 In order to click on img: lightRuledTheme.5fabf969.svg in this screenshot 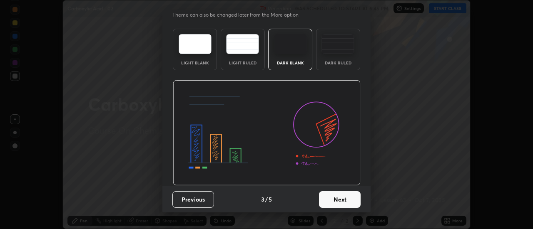, I will do `click(242, 44)`.